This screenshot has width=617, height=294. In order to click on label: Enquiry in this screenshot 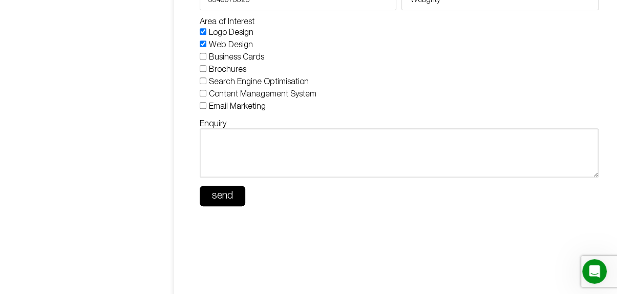, I will do `click(213, 124)`.